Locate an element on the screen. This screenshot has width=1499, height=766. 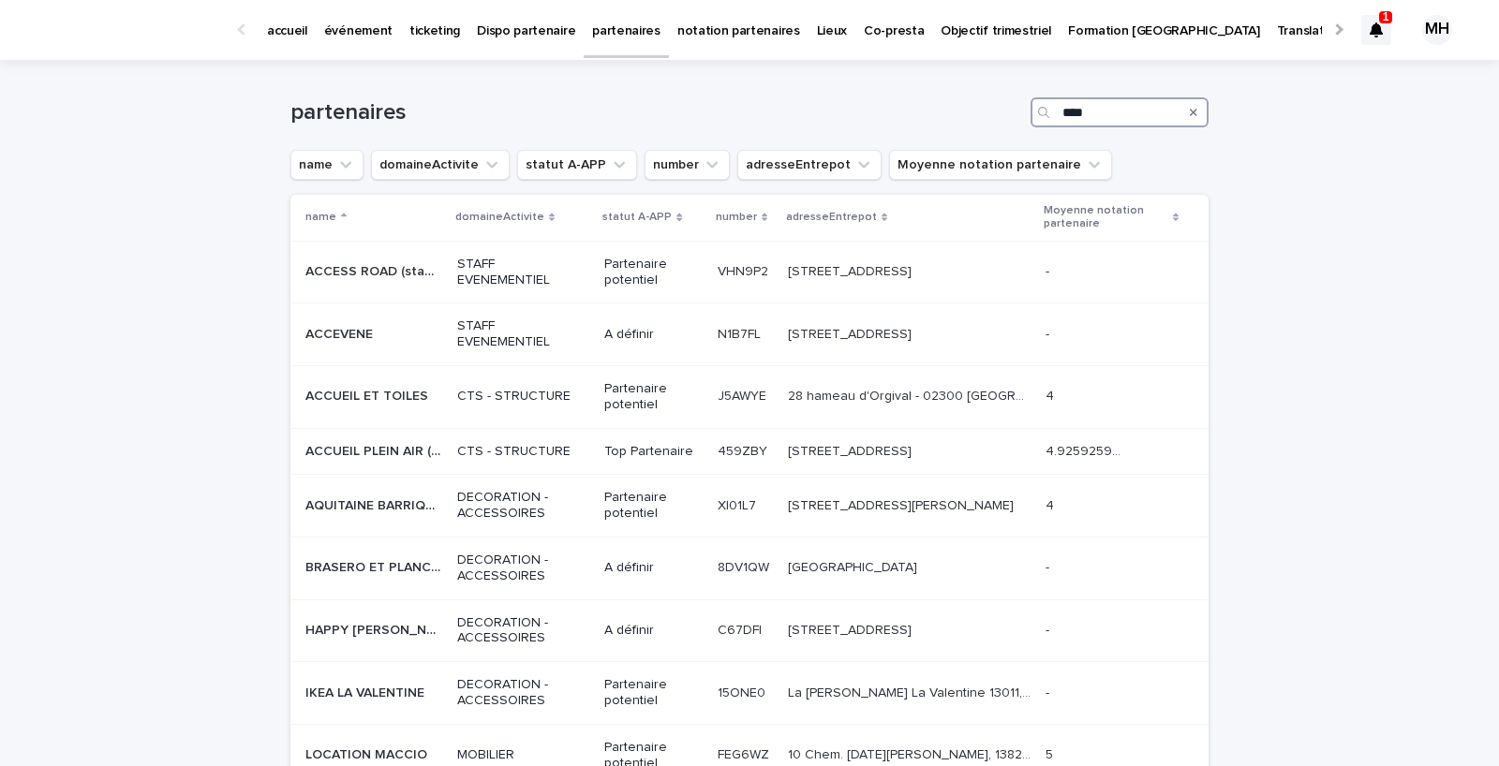
div: MH is located at coordinates (1437, 30).